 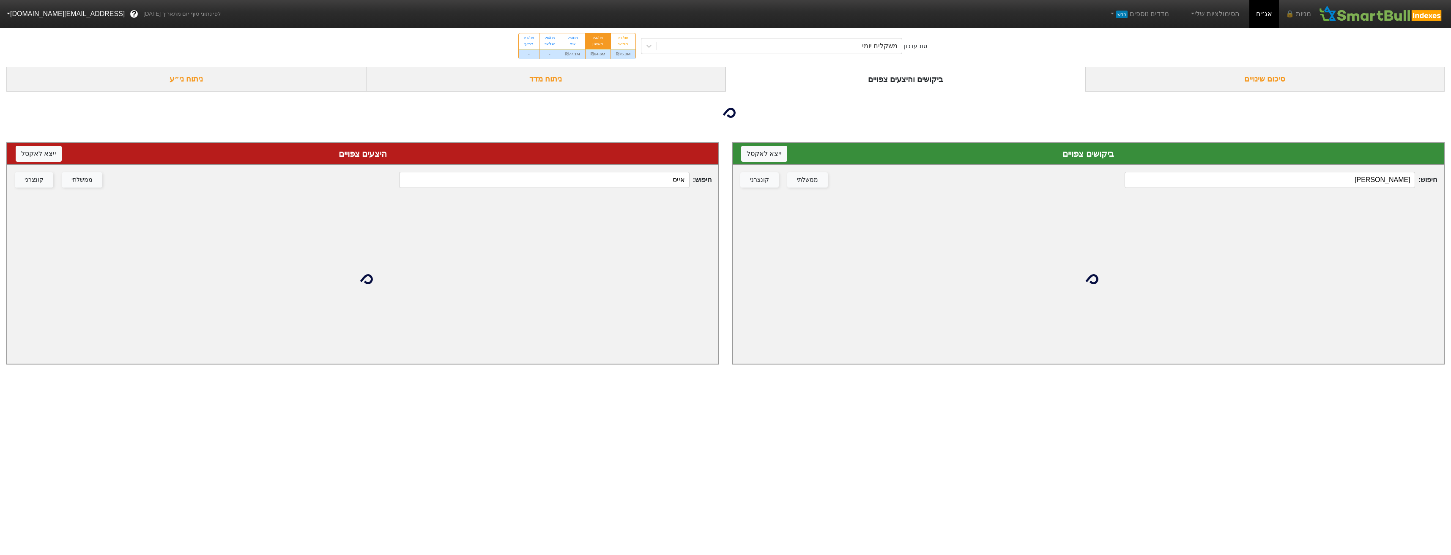 What do you see at coordinates (623, 38) in the screenshot?
I see `div: 21/08` at bounding box center [623, 38].